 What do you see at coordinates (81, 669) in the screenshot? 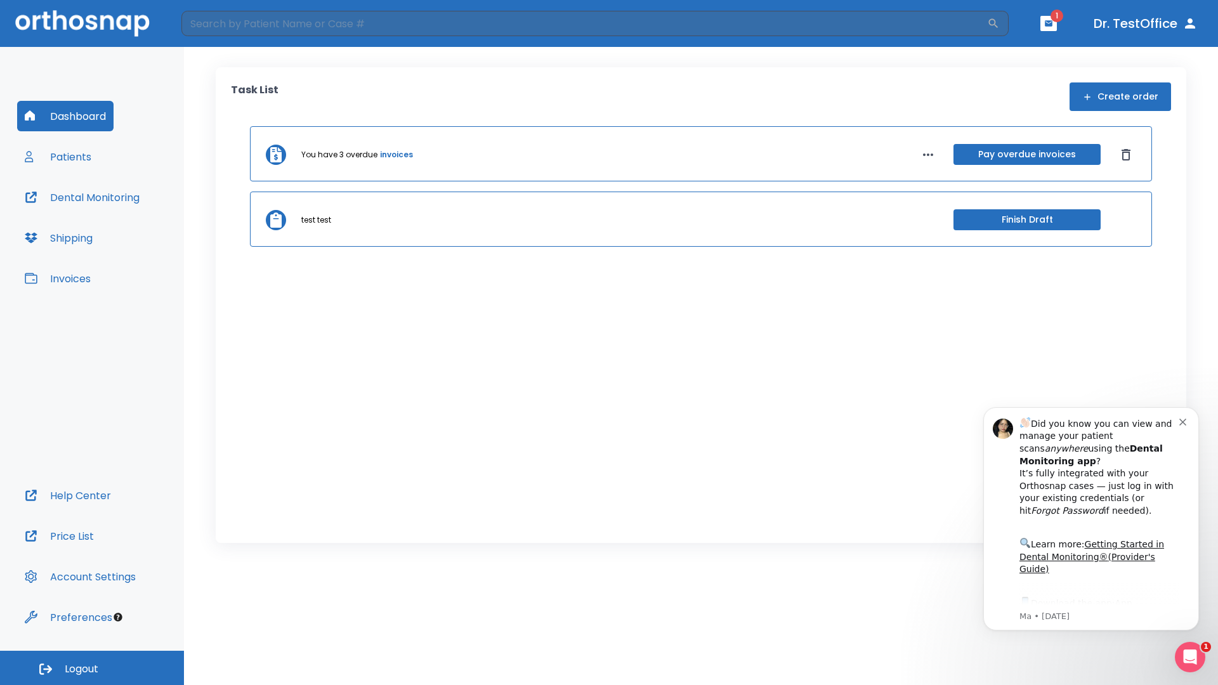
I see `span: Logout` at bounding box center [81, 669].